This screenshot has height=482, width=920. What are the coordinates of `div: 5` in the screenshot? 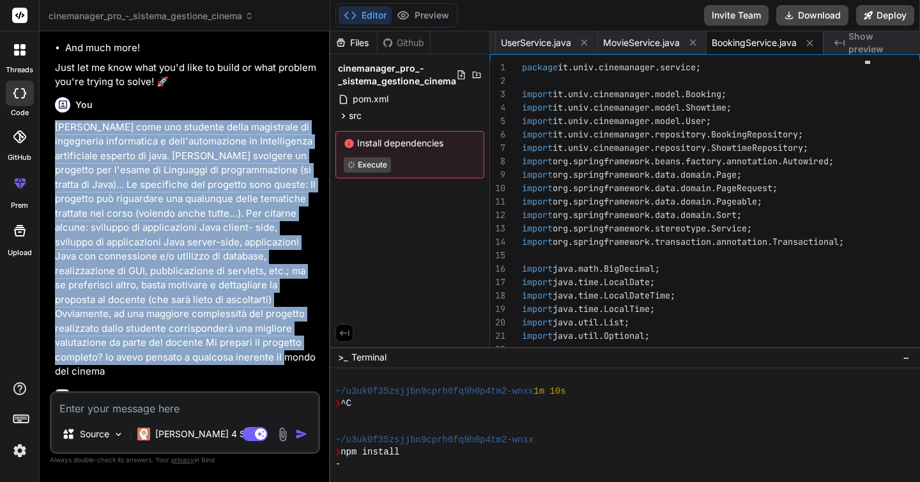 It's located at (498, 121).